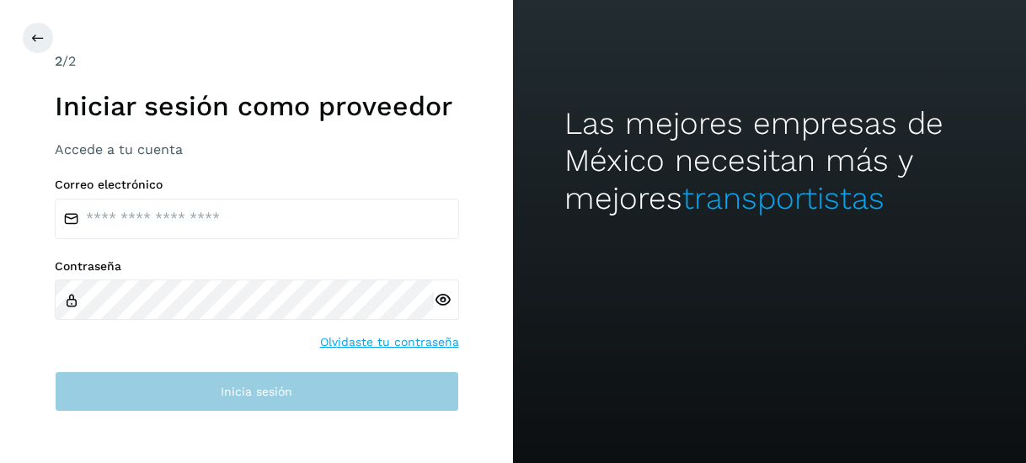 The image size is (1026, 463). I want to click on label: Contraseña, so click(257, 266).